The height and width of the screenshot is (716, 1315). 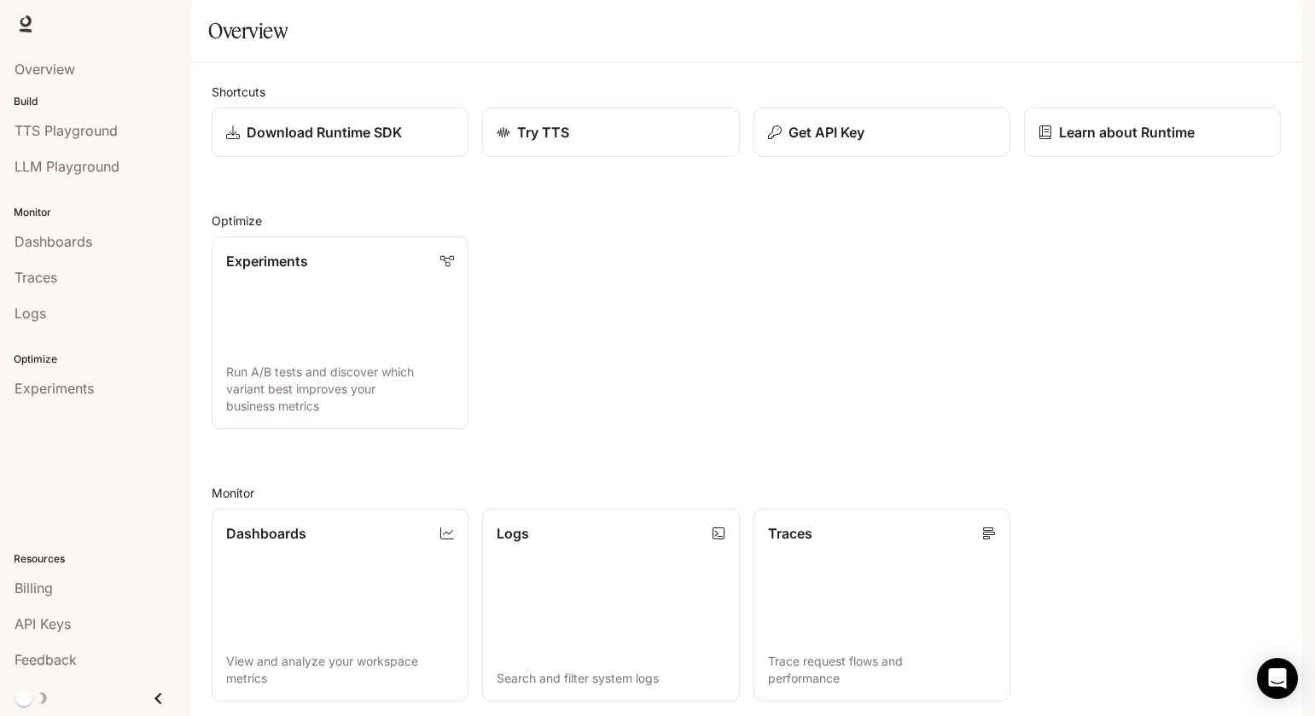 What do you see at coordinates (881, 670) in the screenshot?
I see `p: Trace request flows and performance` at bounding box center [881, 670].